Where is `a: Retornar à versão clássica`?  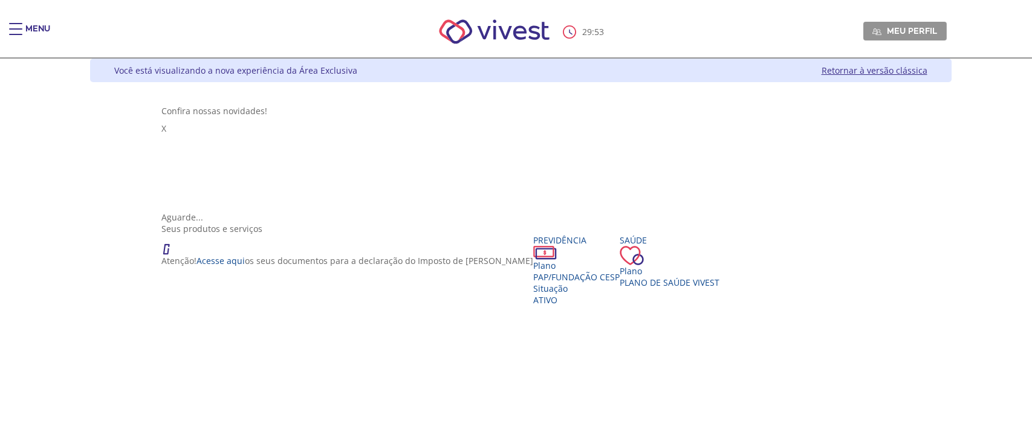
a: Retornar à versão clássica is located at coordinates (874, 70).